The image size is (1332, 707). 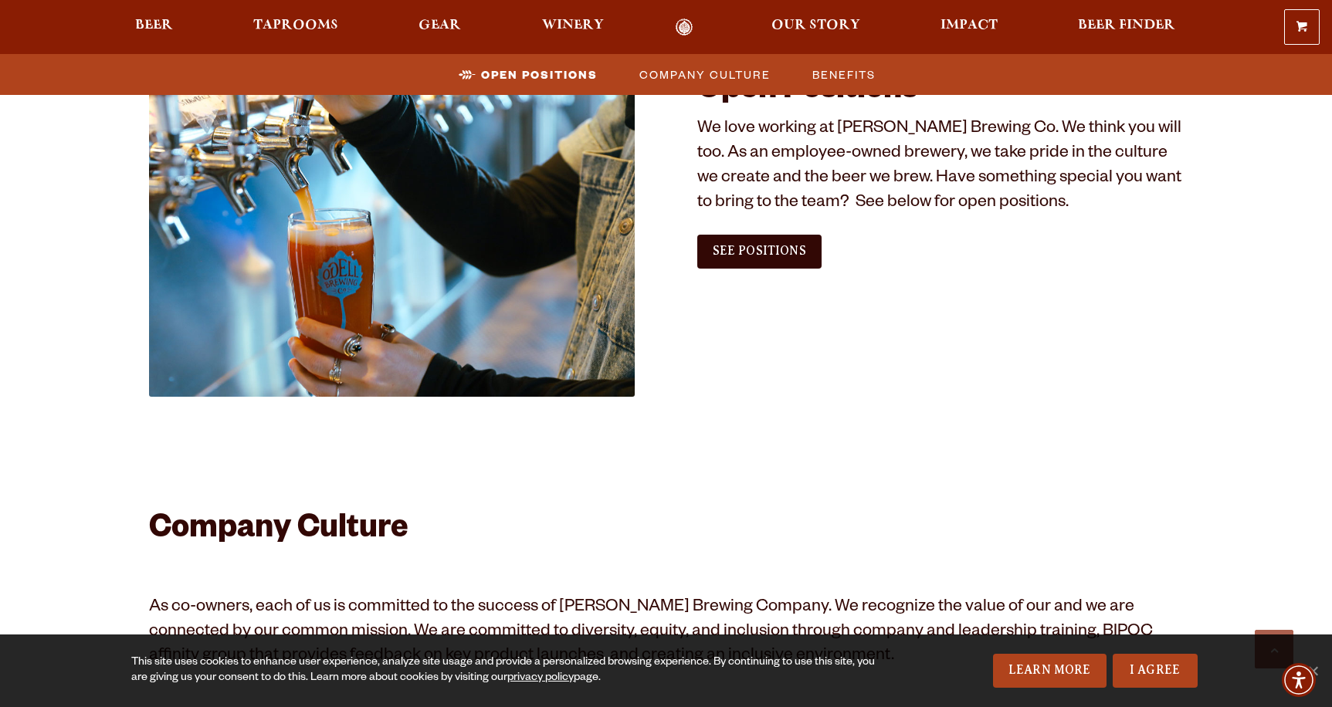 What do you see at coordinates (684, 27) in the screenshot?
I see `a: Odell Home` at bounding box center [684, 27].